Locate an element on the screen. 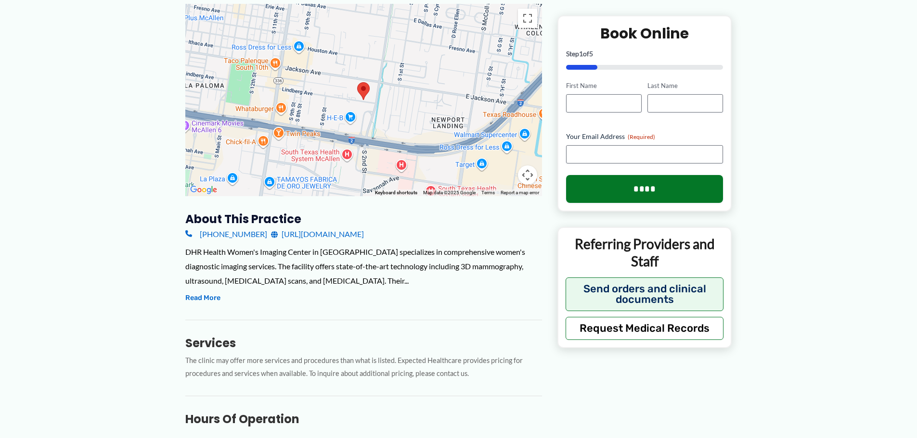  button: Toggle fullscreen view is located at coordinates (527, 18).